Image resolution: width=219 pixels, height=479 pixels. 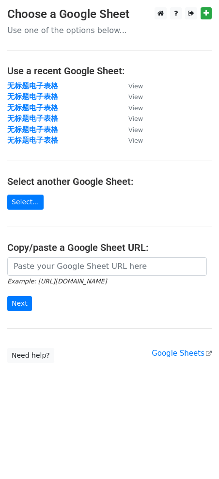 I want to click on input: Paste your Google Sheet URL here, so click(x=107, y=266).